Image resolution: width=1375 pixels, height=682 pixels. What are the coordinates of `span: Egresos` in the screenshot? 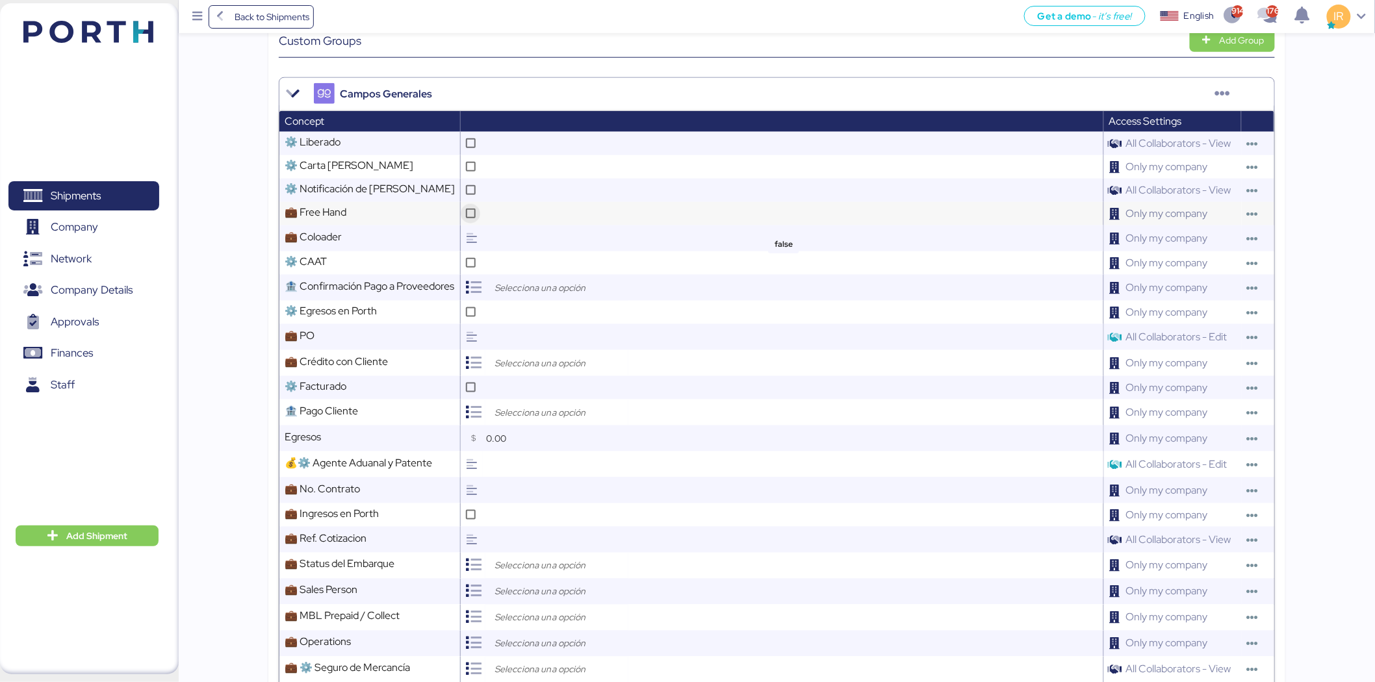 It's located at (303, 437).